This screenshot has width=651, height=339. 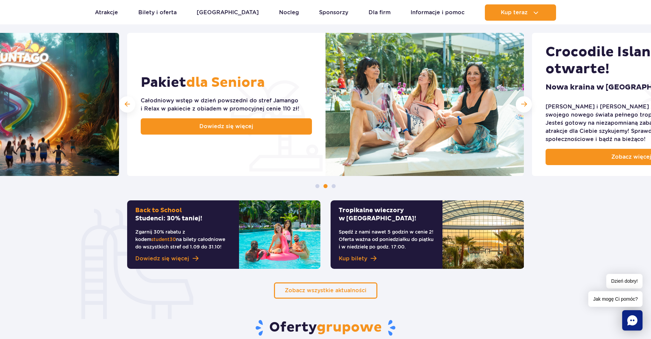 I want to click on div: Następny slajd, so click(x=524, y=104).